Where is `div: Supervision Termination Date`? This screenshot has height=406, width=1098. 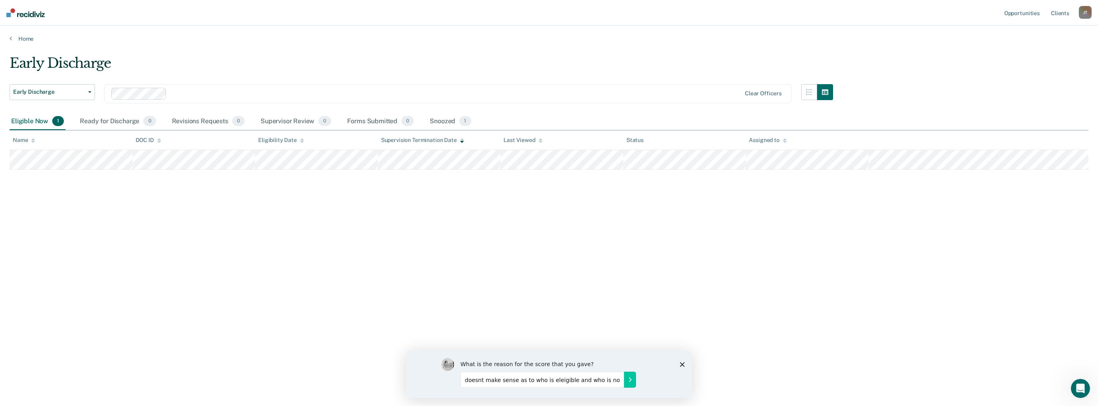 div: Supervision Termination Date is located at coordinates (423, 140).